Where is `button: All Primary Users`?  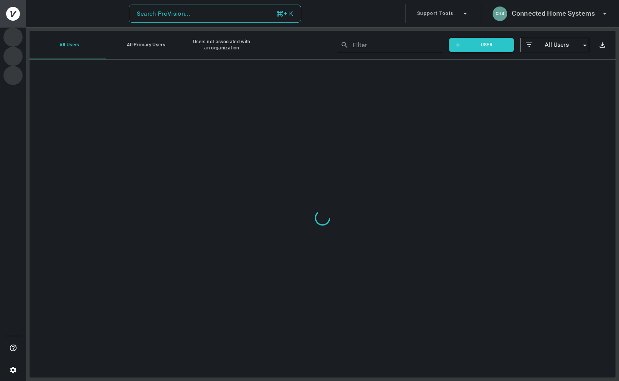 button: All Primary Users is located at coordinates (144, 45).